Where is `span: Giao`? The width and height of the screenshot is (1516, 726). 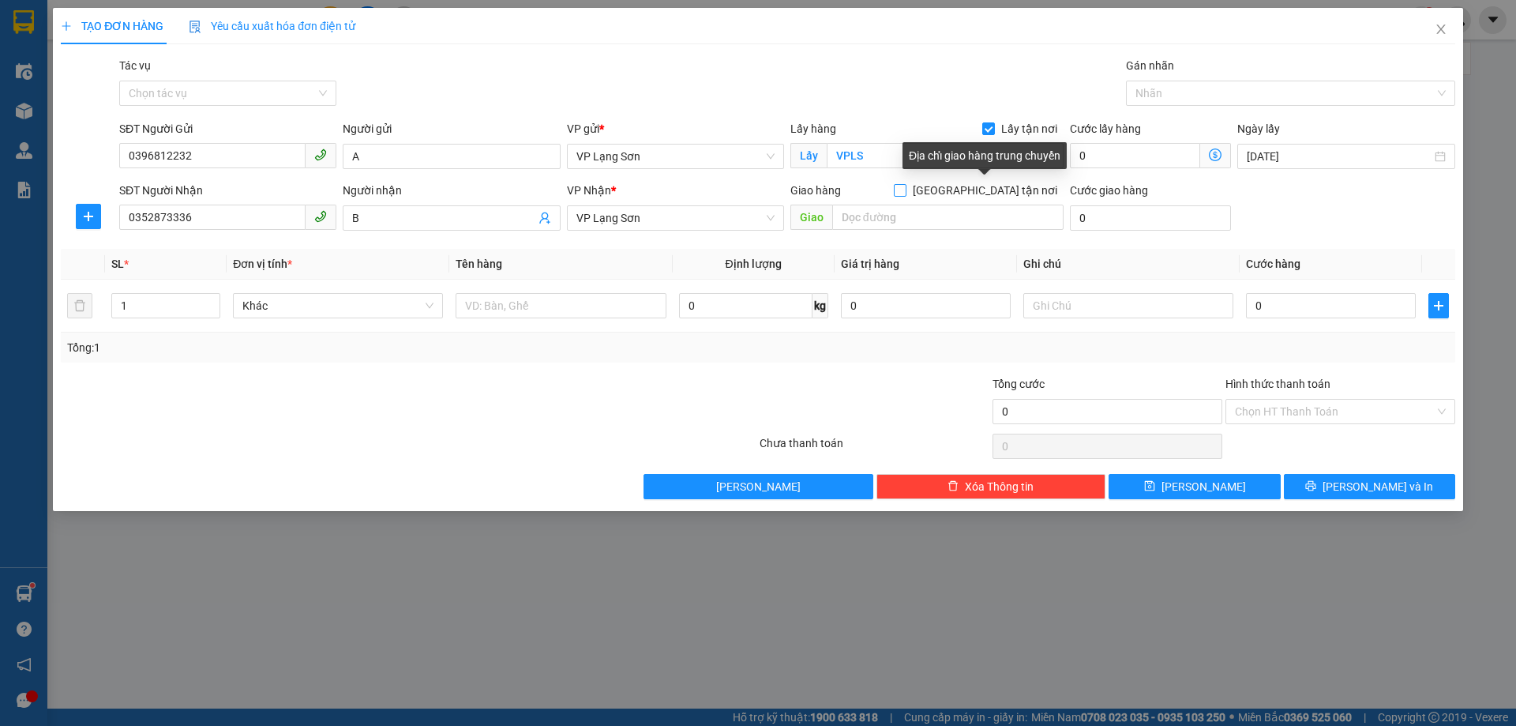 span: Giao is located at coordinates (811, 217).